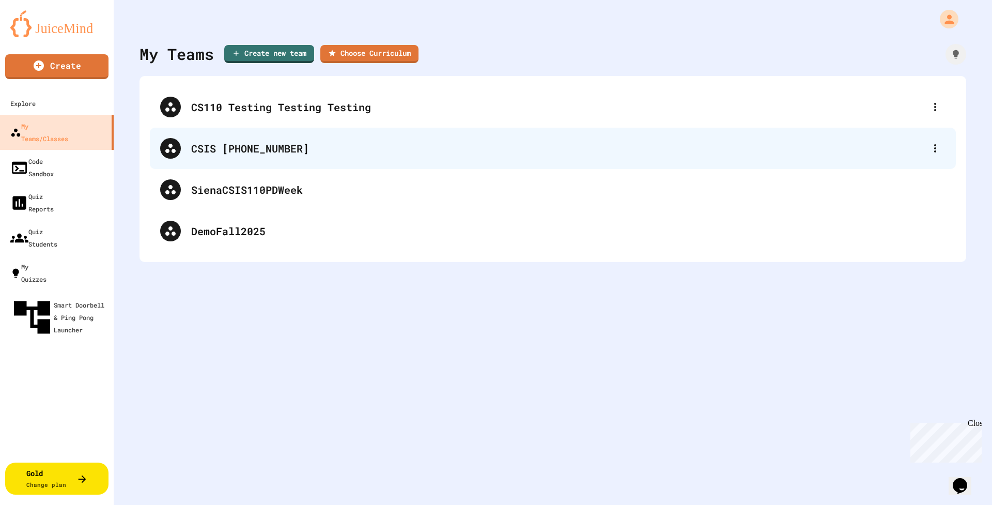  Describe the element at coordinates (956, 54) in the screenshot. I see `div: How it works` at that location.